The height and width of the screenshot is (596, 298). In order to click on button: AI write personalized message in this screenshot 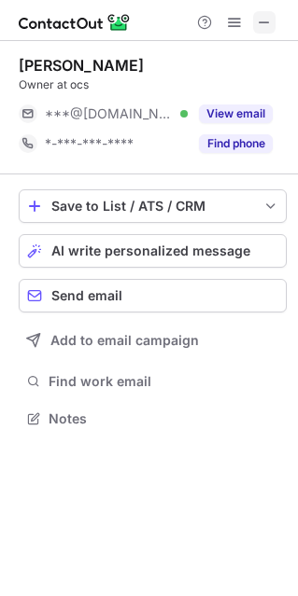, I will do `click(152, 251)`.